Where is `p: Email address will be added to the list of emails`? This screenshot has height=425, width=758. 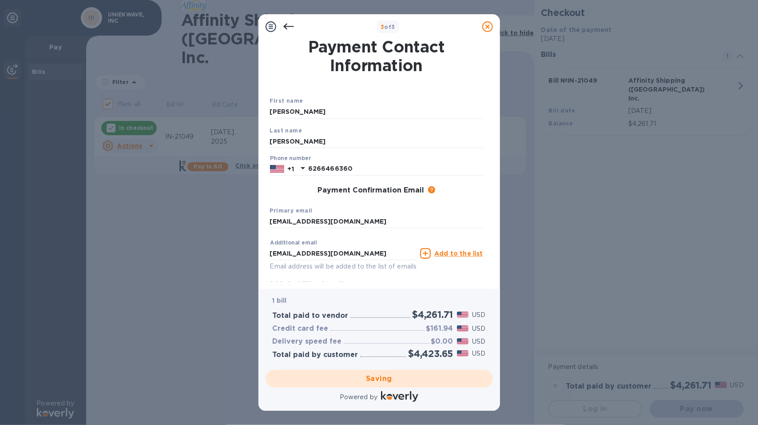
p: Email address will be added to the list of emails is located at coordinates (343, 266).